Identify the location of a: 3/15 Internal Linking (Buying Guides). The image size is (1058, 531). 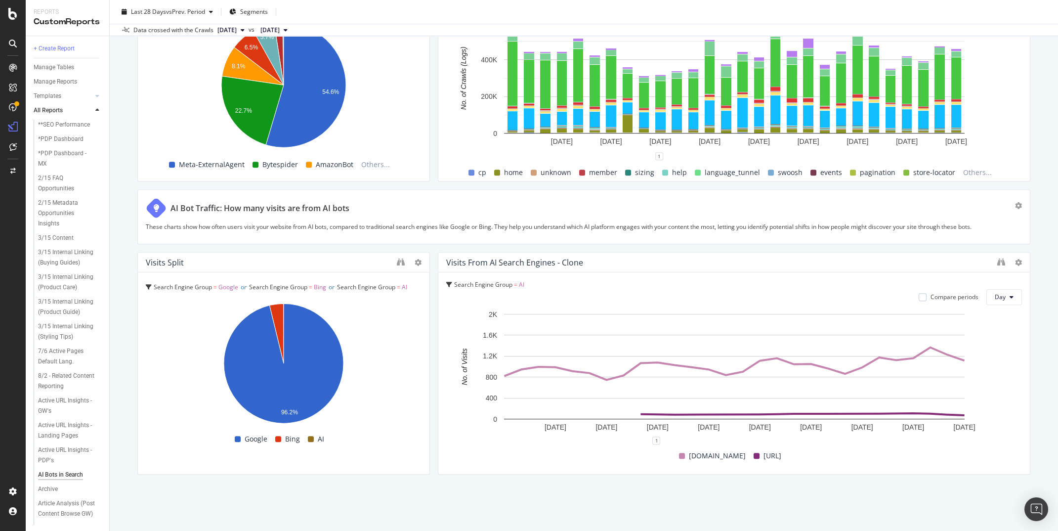
(70, 257).